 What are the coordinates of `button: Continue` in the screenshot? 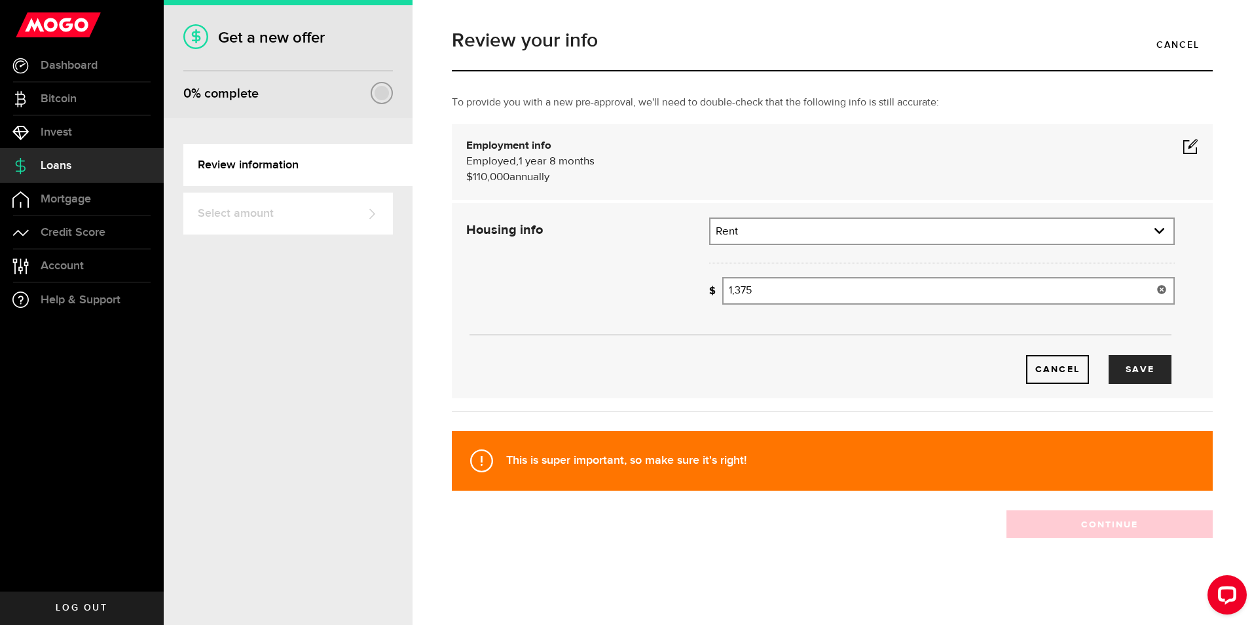 It's located at (1110, 524).